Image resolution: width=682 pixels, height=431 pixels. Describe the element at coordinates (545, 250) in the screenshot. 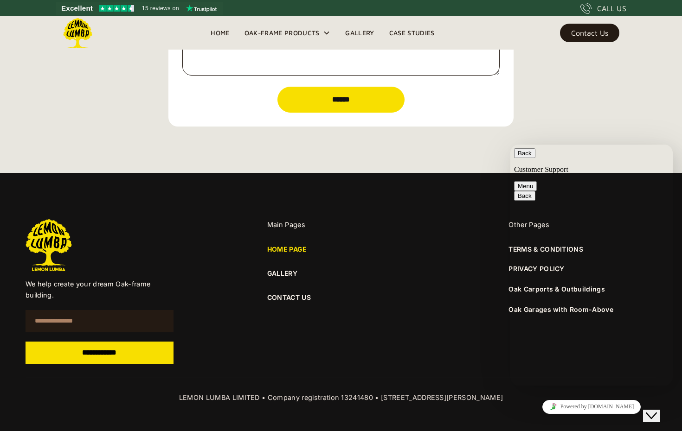

I see `a: TERMS & CONDITIONS` at that location.